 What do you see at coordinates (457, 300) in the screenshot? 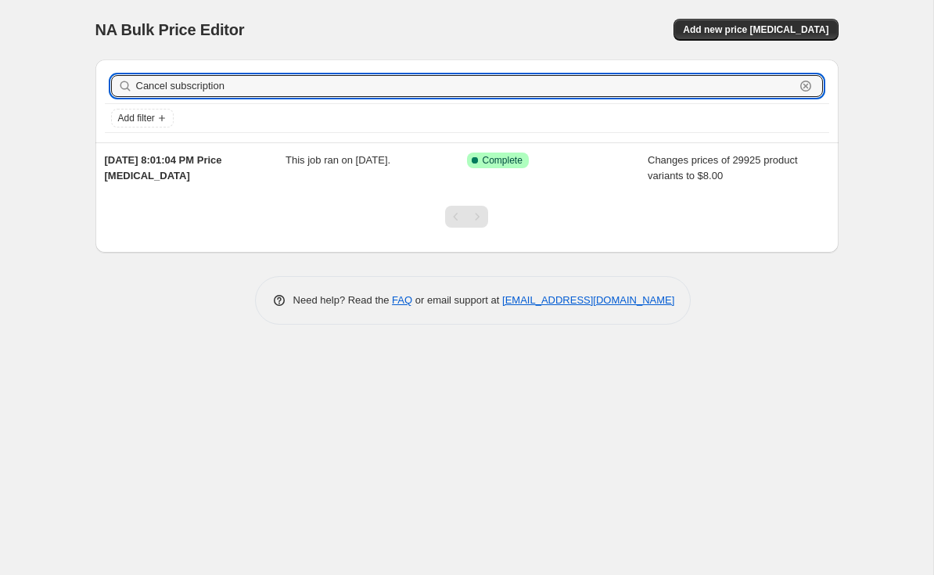
I see `span: or email support at` at bounding box center [457, 300].